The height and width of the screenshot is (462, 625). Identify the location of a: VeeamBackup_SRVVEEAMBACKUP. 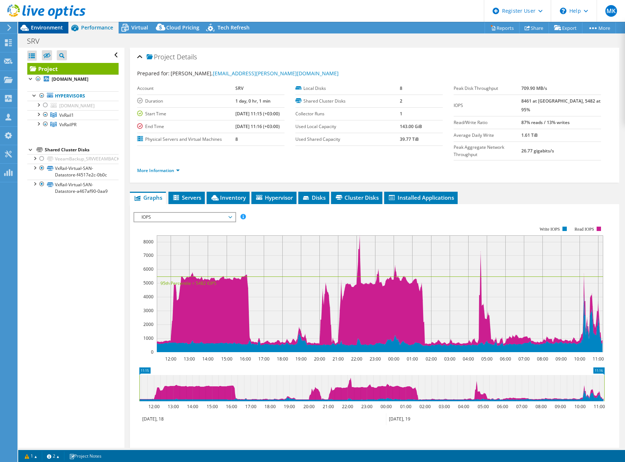
(73, 159).